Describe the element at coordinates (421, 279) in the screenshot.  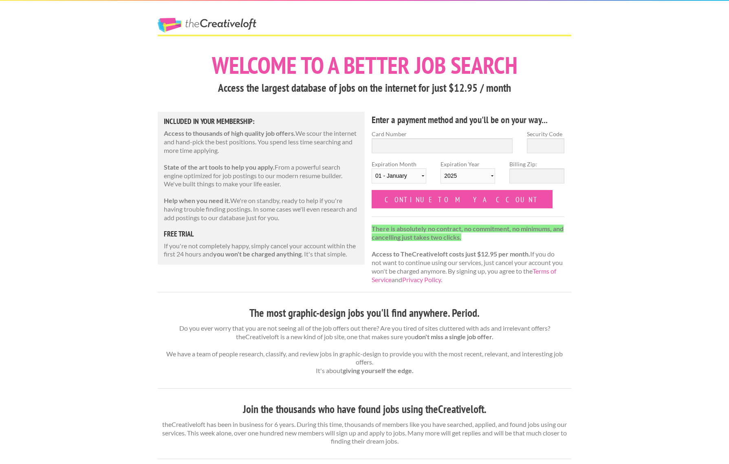
I see `a: Privacy Policy` at that location.